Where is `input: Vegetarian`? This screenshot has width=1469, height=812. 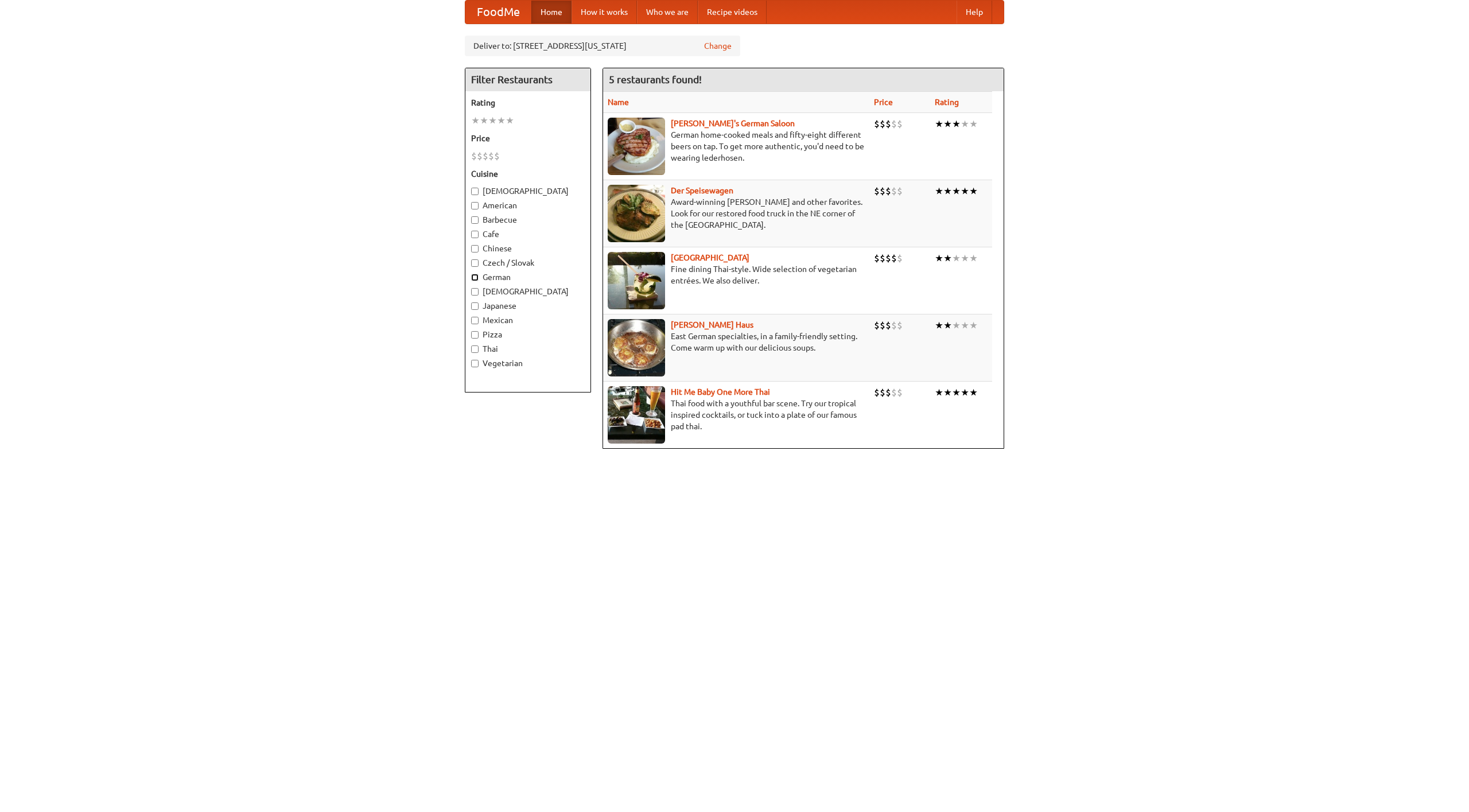
input: Vegetarian is located at coordinates (474, 363).